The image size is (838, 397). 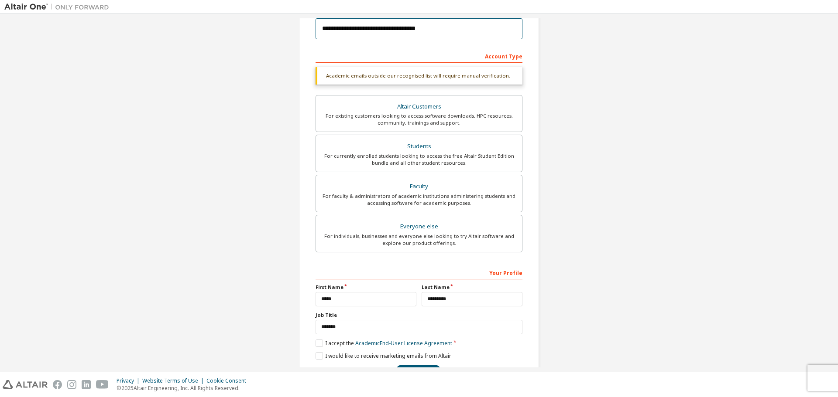 What do you see at coordinates (419, 240) in the screenshot?
I see `div: For individuals, businesses and everyone else looking to try Altair software and explore our prod...` at bounding box center [419, 240].